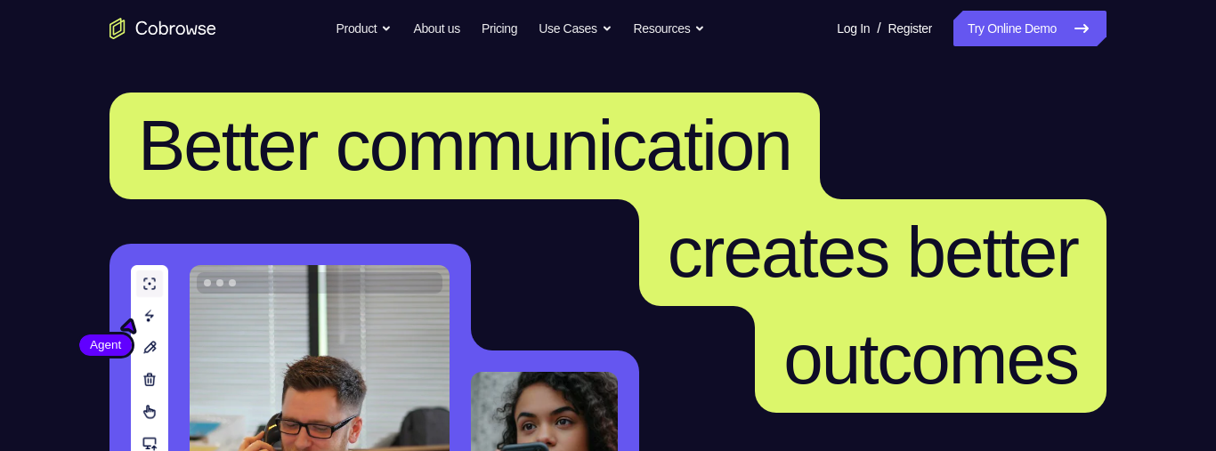 The image size is (1216, 451). What do you see at coordinates (669, 28) in the screenshot?
I see `button: Resources` at bounding box center [669, 28].